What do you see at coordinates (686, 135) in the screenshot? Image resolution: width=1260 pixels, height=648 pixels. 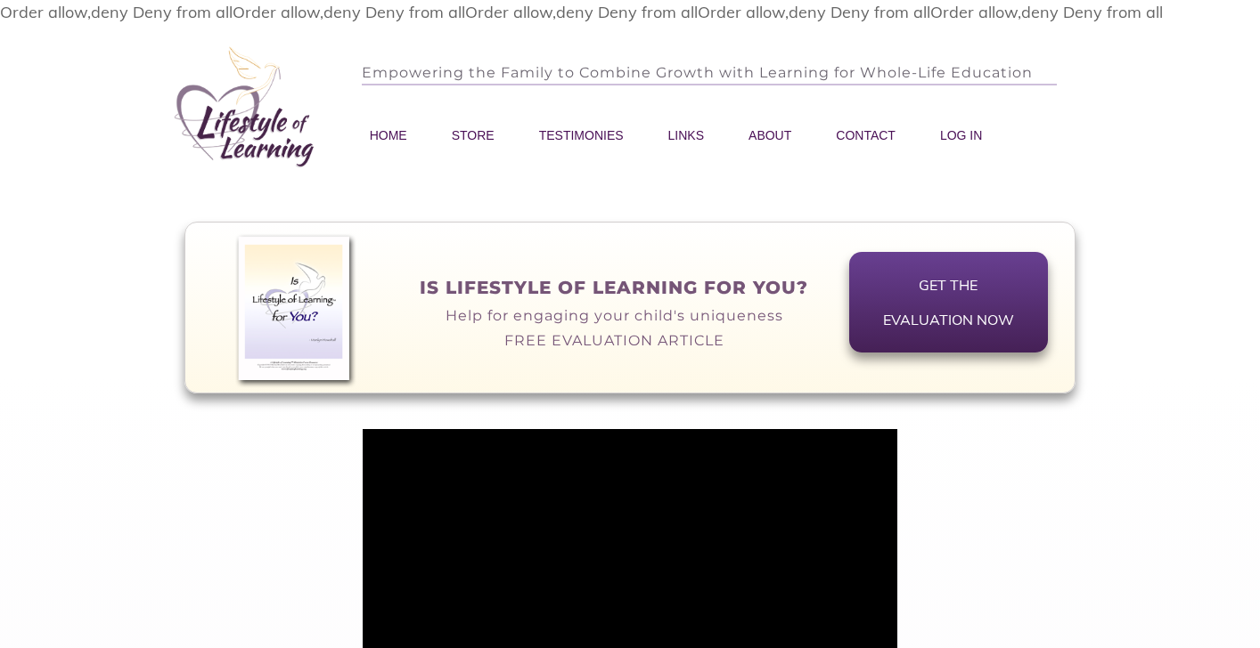 I see `a: LINKS` at bounding box center [686, 135].